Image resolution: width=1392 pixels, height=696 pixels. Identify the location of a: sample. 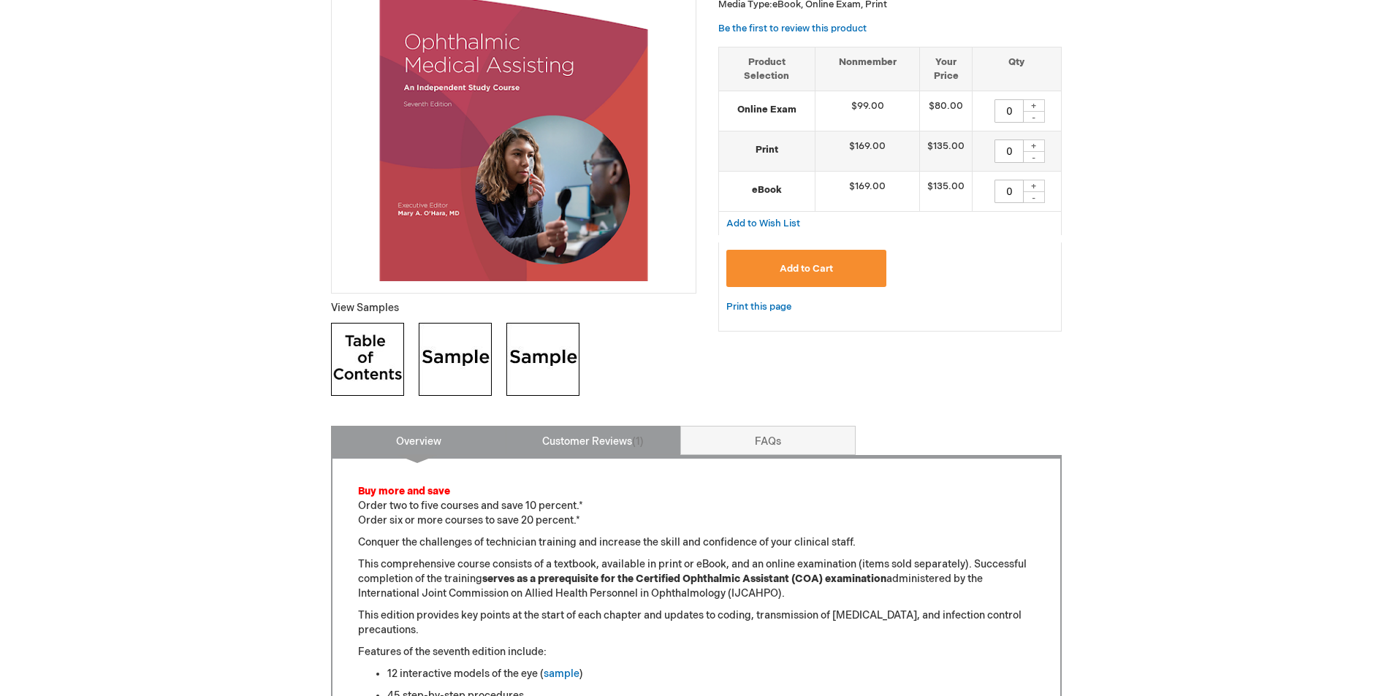
(561, 674).